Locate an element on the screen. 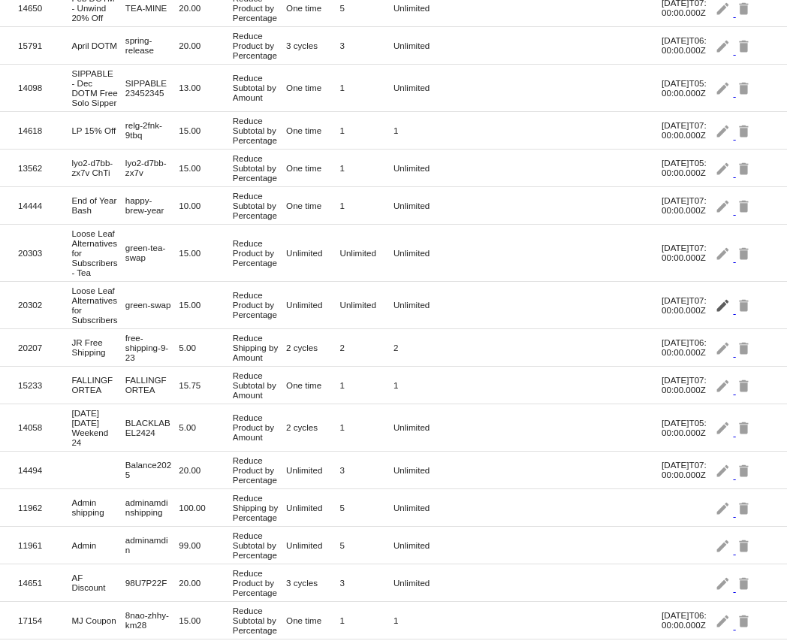 Image resolution: width=787 pixels, height=644 pixels. mat-cell: lyo2-d7bb-zx7v ChTi is located at coordinates (98, 168).